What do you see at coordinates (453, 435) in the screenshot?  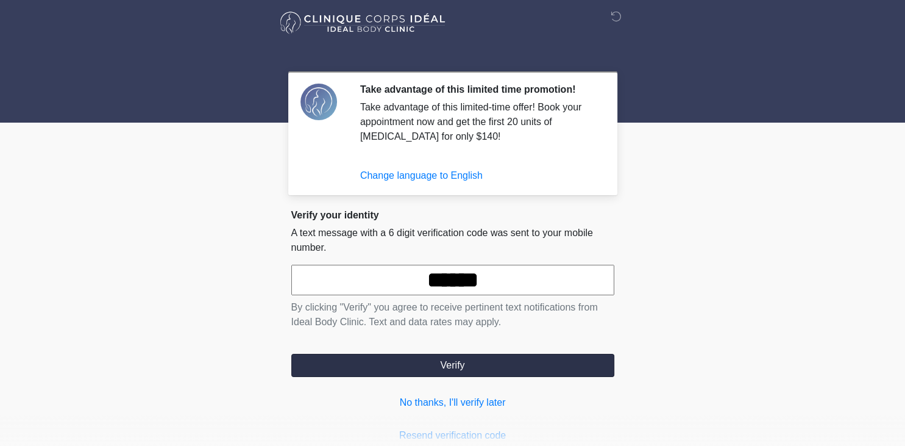 I see `a: Resend verification code` at bounding box center [453, 435].